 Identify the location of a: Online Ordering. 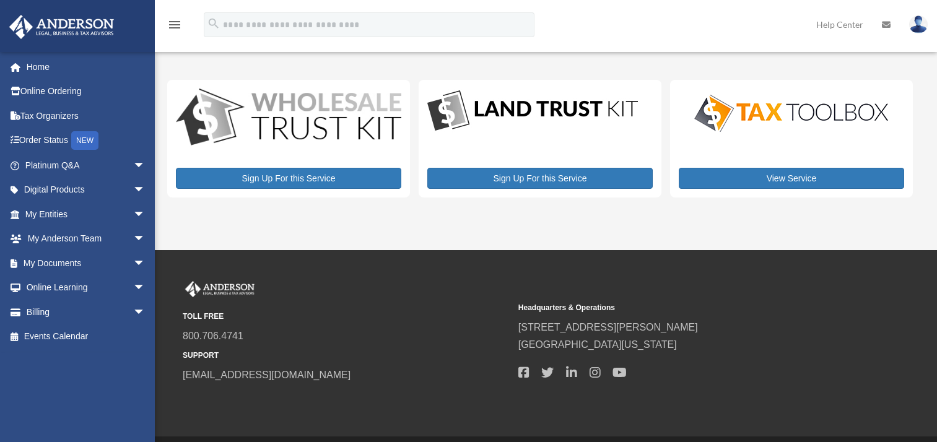
(86, 92).